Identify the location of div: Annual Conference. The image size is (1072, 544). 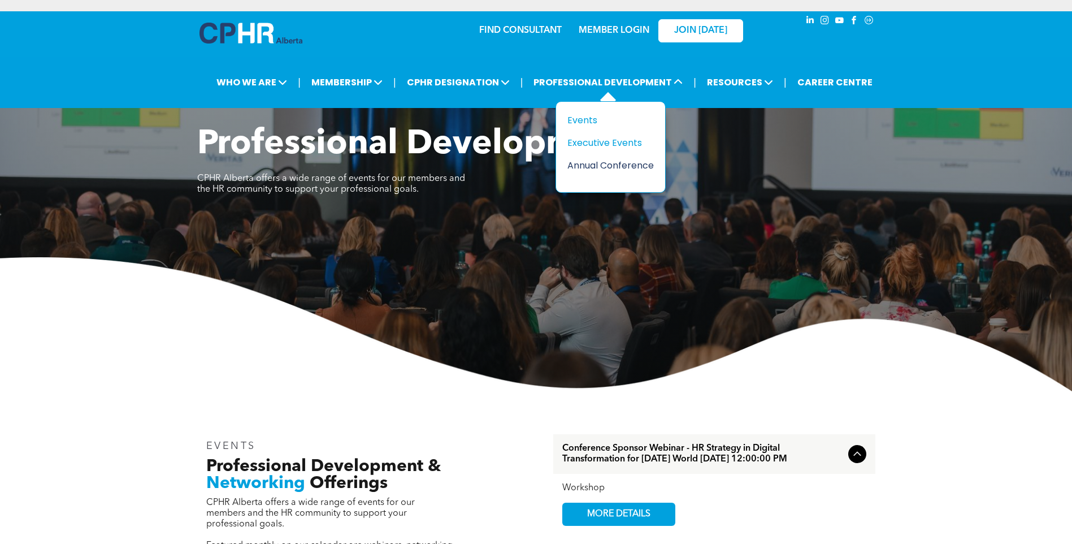
(606, 165).